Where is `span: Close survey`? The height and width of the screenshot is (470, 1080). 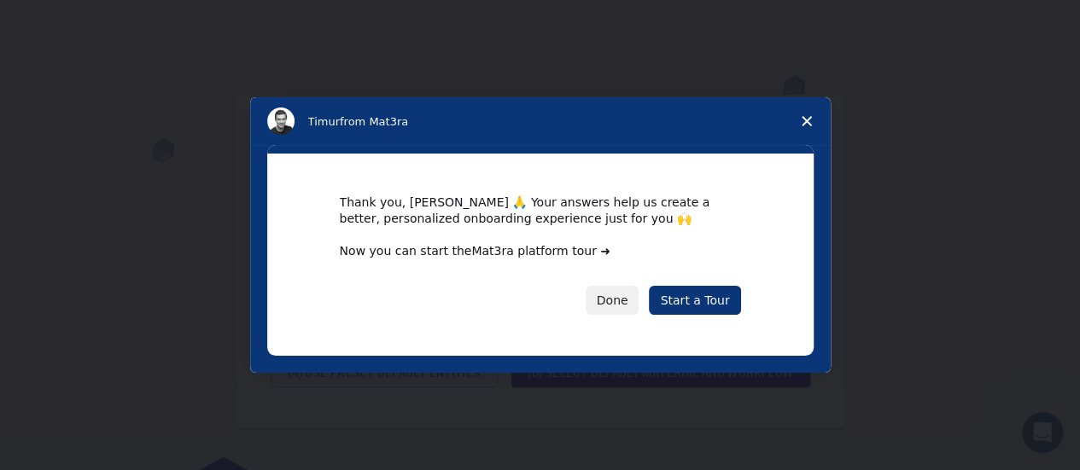
span: Close survey is located at coordinates (807, 121).